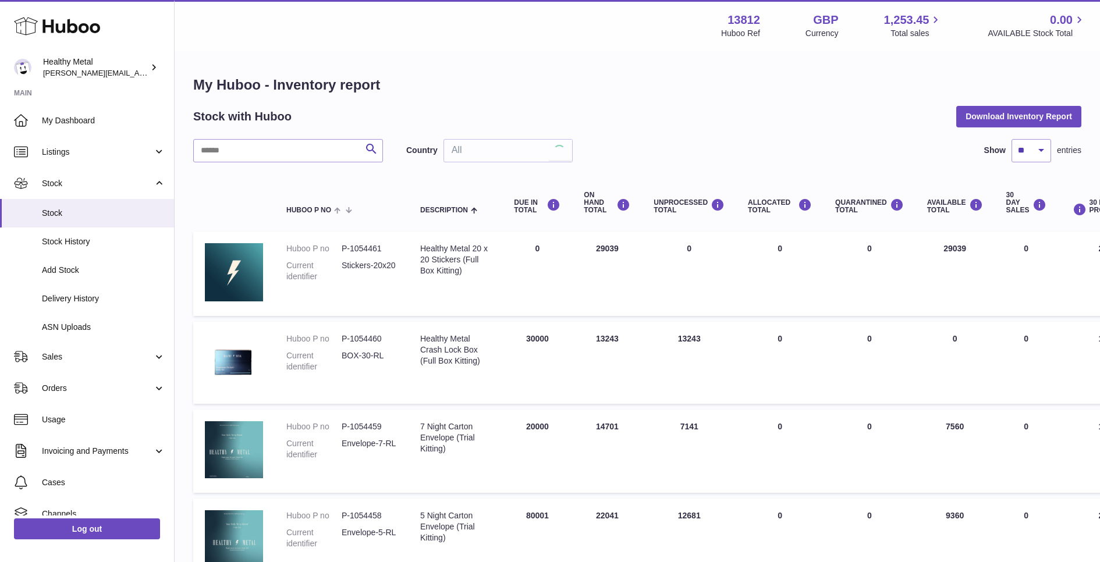 The height and width of the screenshot is (562, 1100). I want to click on button: Download Inventory Report, so click(1018, 116).